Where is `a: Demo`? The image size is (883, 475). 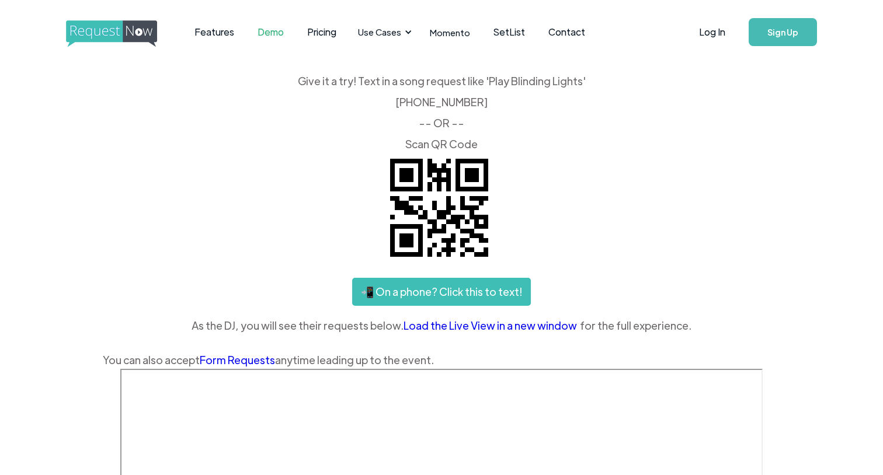 a: Demo is located at coordinates (270, 32).